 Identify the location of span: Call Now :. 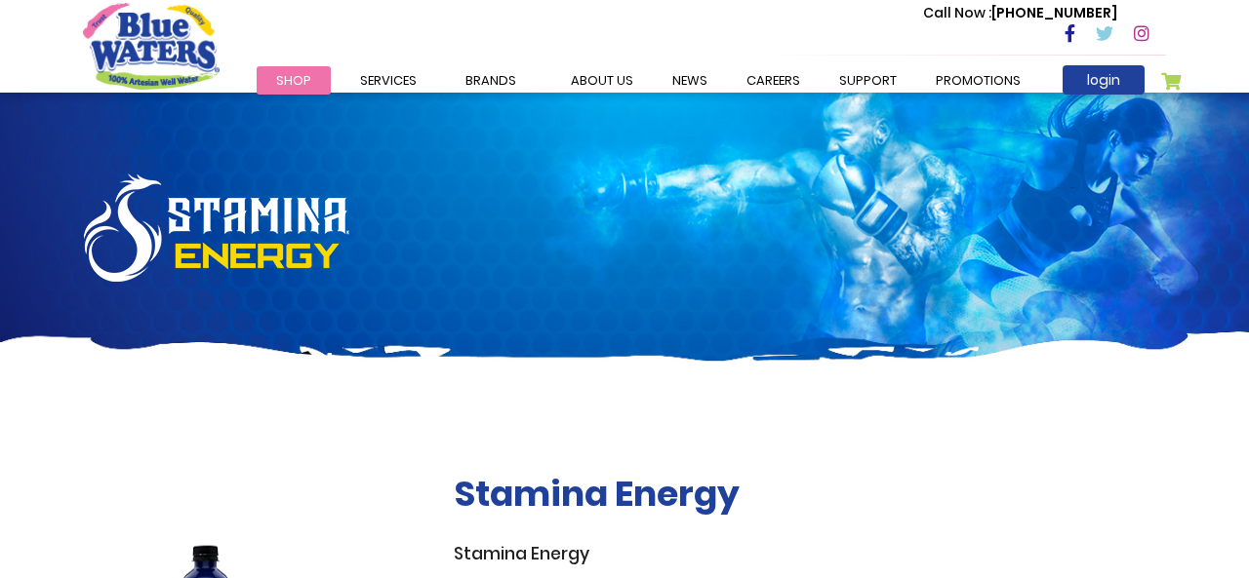
(957, 13).